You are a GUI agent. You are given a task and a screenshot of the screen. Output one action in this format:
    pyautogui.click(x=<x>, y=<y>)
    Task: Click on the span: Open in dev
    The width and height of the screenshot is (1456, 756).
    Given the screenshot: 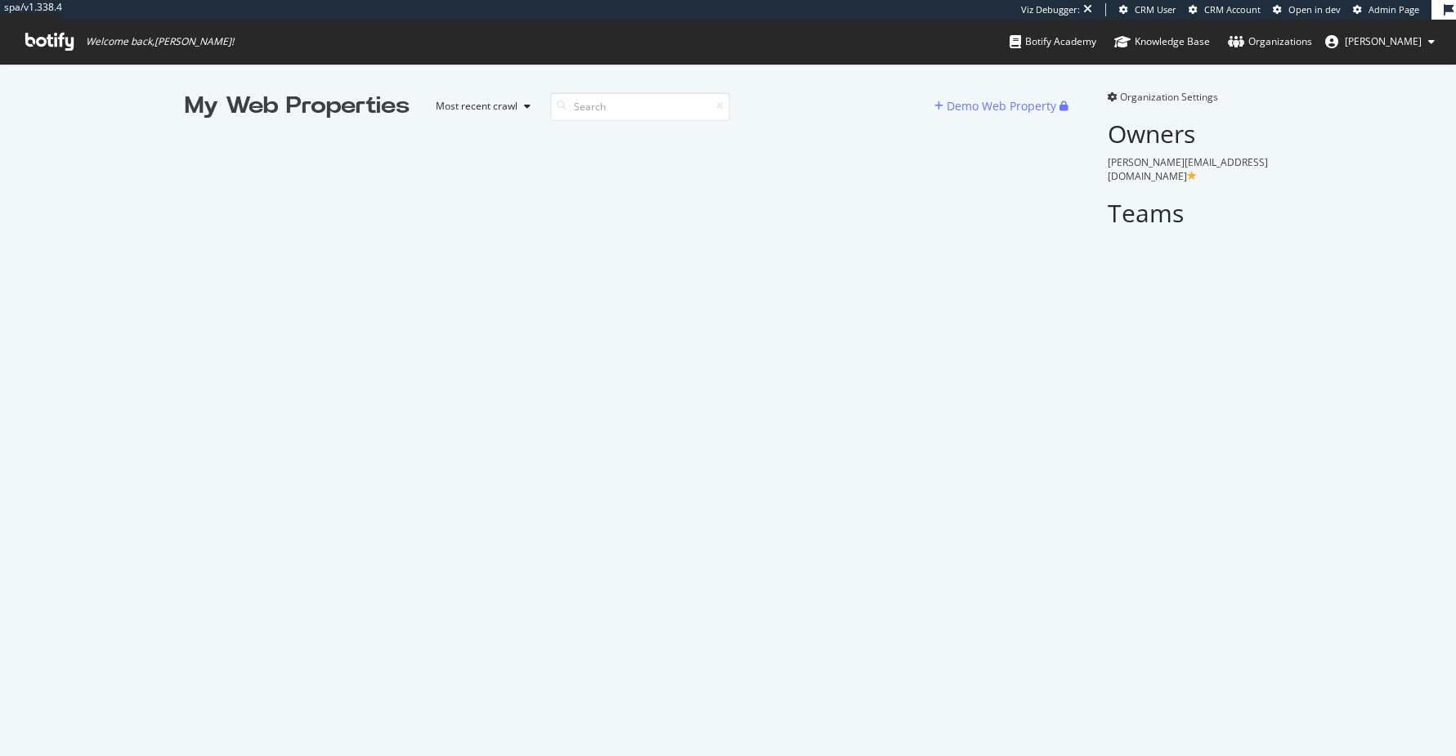 What is the action you would take?
    pyautogui.click(x=1314, y=9)
    